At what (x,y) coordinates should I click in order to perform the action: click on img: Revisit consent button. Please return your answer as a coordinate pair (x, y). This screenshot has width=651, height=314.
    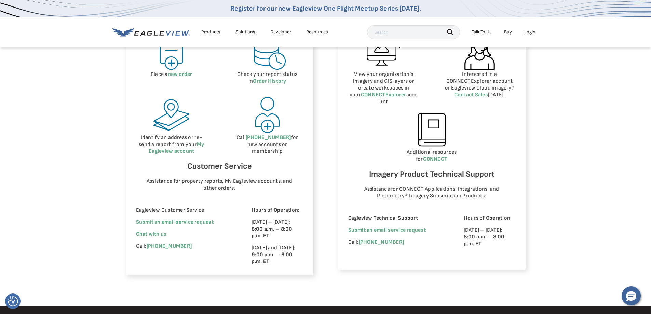
    Looking at the image, I should click on (13, 301).